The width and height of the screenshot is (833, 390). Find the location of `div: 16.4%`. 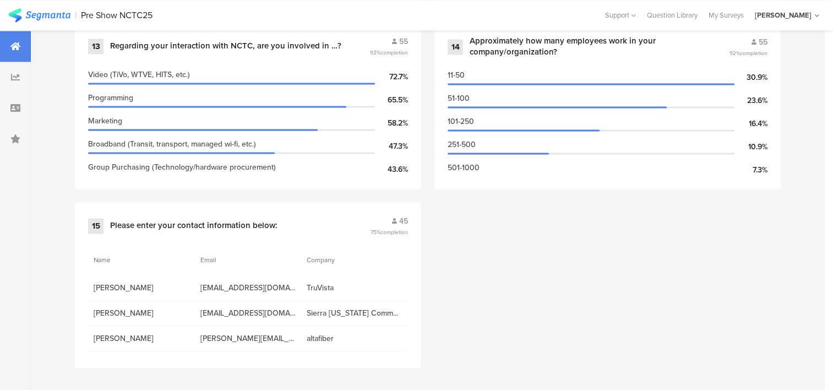

div: 16.4% is located at coordinates (751, 123).